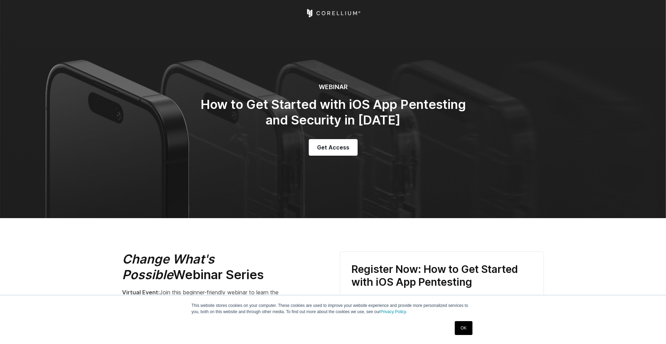 This screenshot has height=344, width=666. I want to click on a: Get Access, so click(333, 147).